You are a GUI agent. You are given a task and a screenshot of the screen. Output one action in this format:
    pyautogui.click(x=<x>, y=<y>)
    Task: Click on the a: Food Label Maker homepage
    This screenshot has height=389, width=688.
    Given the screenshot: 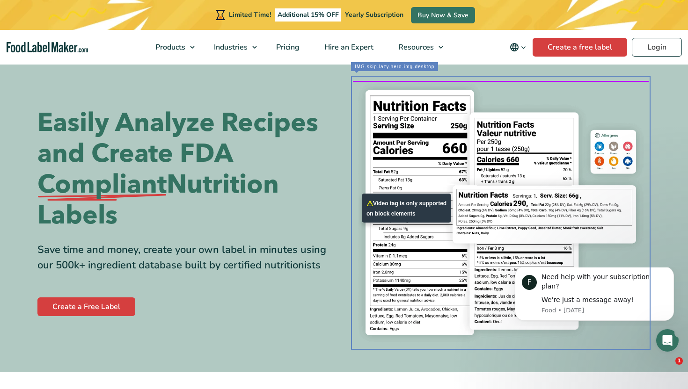 What is the action you would take?
    pyautogui.click(x=47, y=47)
    